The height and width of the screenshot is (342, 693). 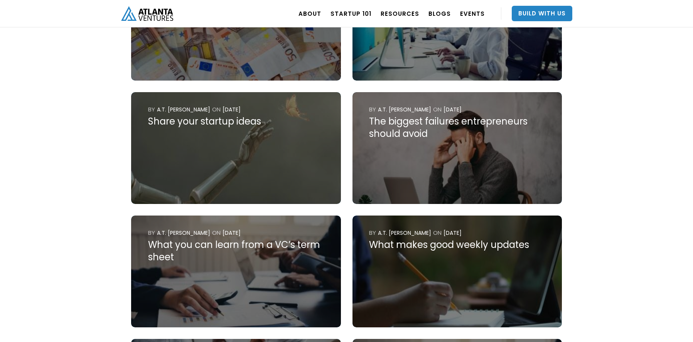 I want to click on div: The biggest failures entrepreneurs should avoid, so click(x=457, y=128).